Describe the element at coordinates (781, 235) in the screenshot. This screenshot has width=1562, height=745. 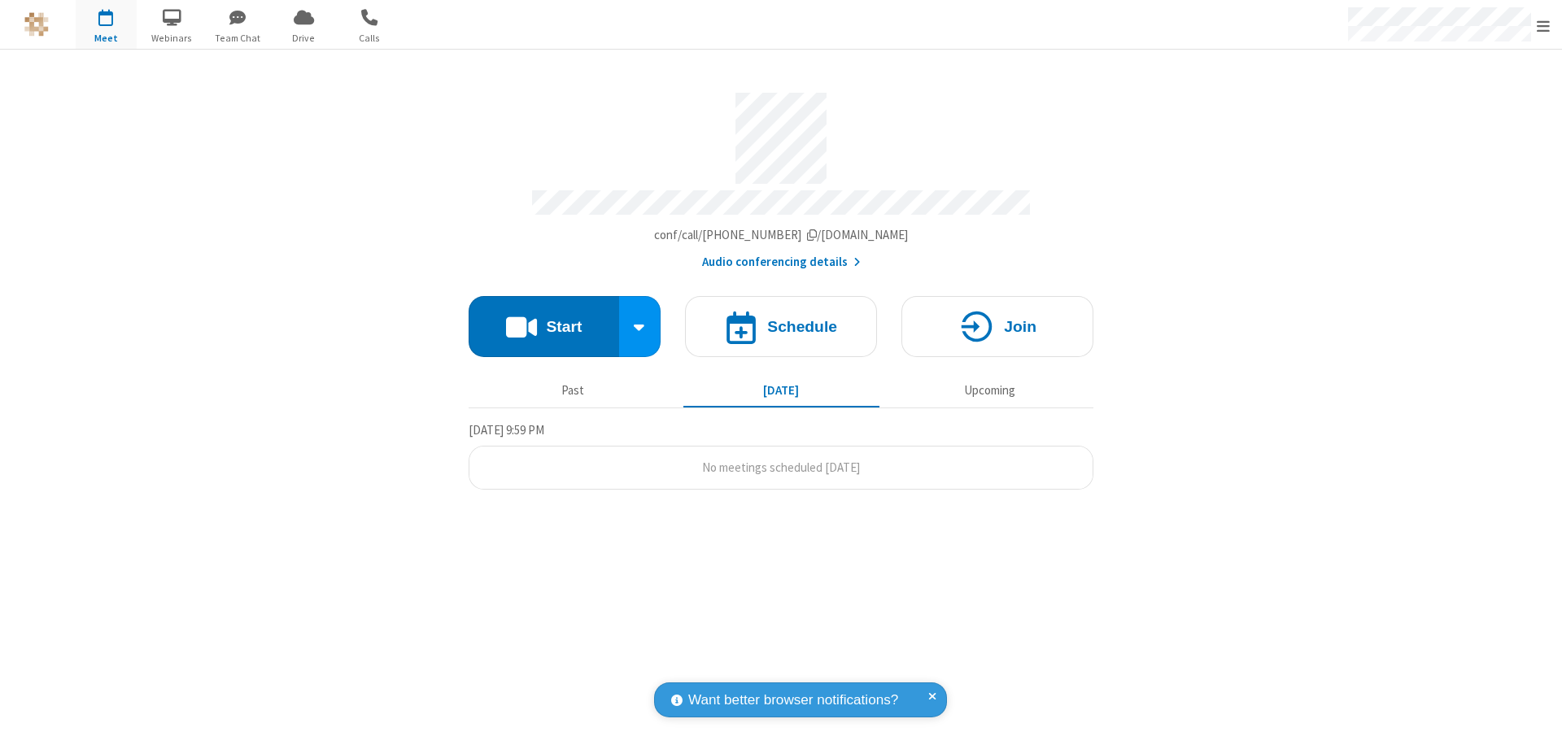
I see `button: Copy my meeting room linkCopy my meeting room link` at that location.